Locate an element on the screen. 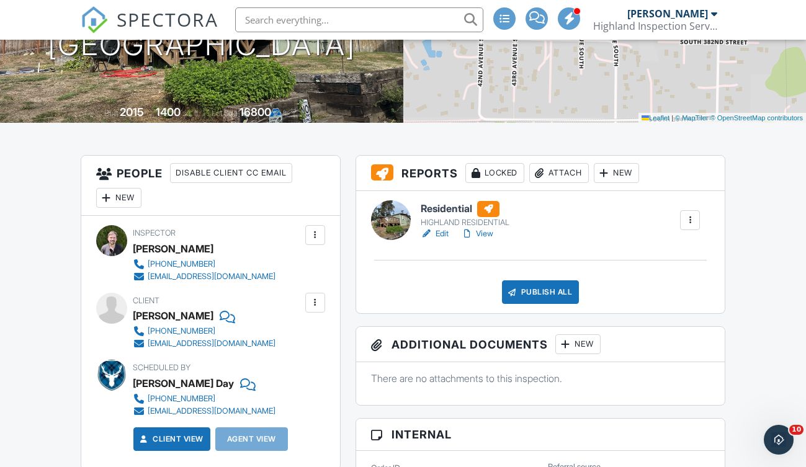 This screenshot has height=467, width=806. div: Highland Inspection Services is located at coordinates (655, 26).